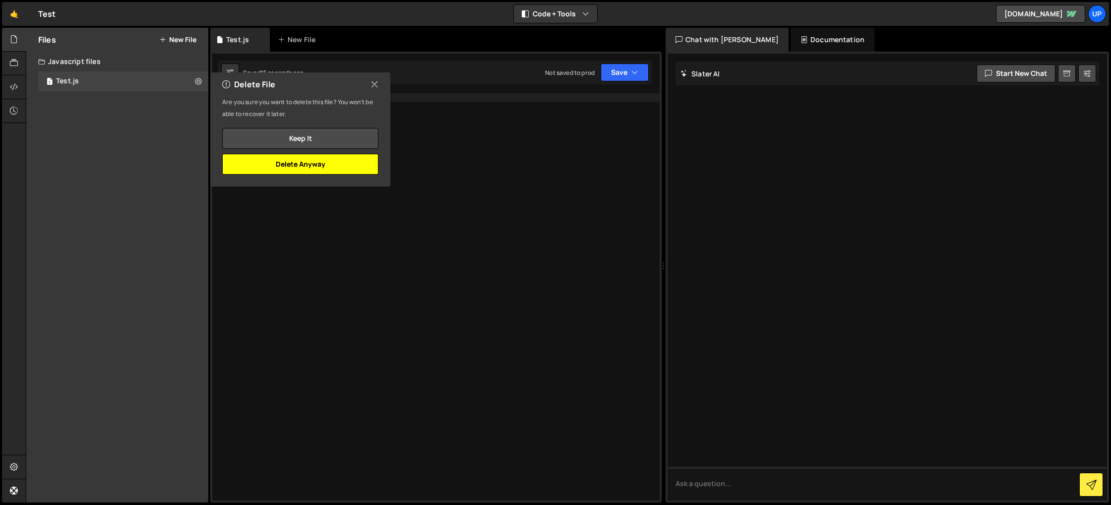 This screenshot has height=505, width=1111. I want to click on button: Save, so click(624, 72).